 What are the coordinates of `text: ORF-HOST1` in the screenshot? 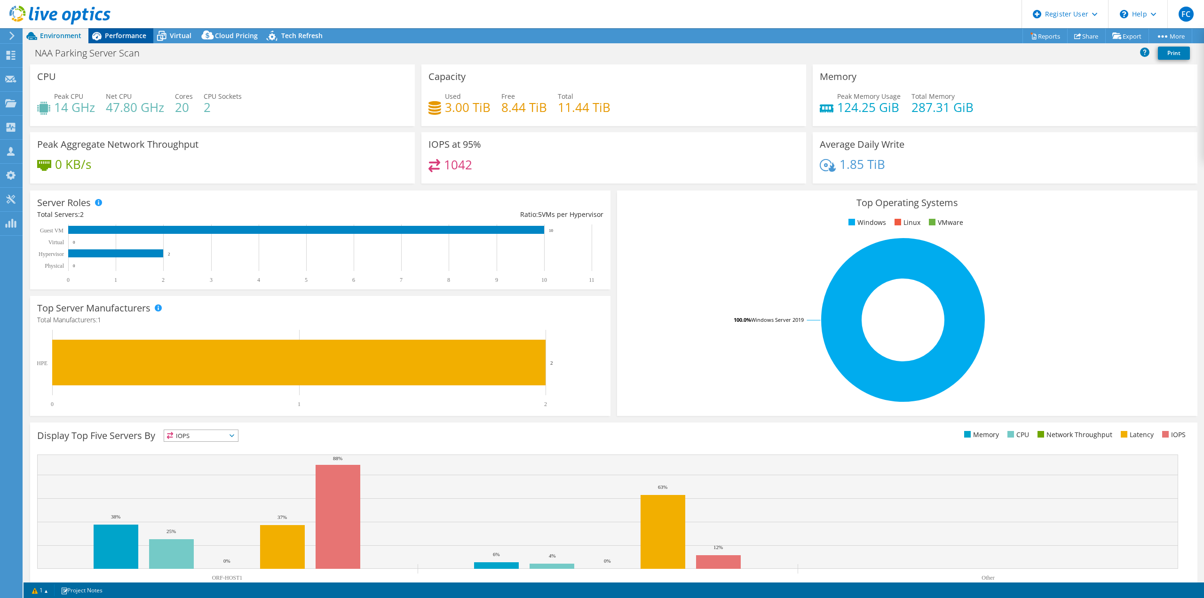 It's located at (227, 577).